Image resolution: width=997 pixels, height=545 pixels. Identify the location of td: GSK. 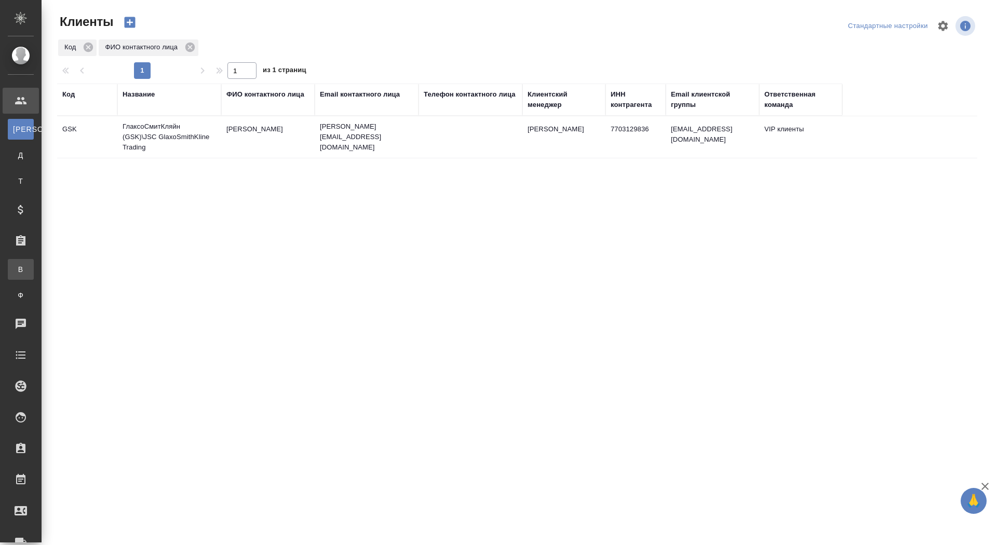
(87, 137).